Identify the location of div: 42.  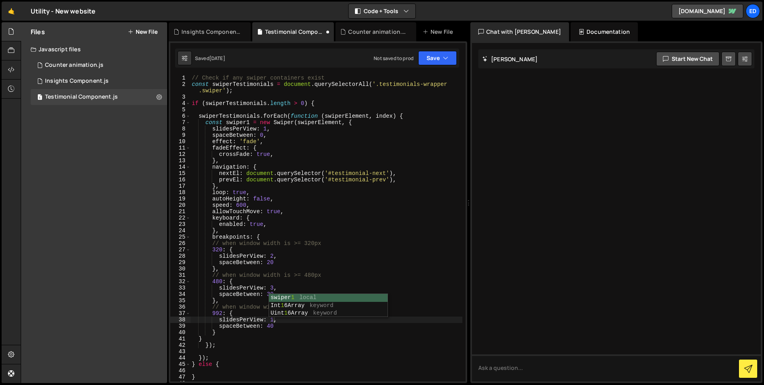
(180, 346).